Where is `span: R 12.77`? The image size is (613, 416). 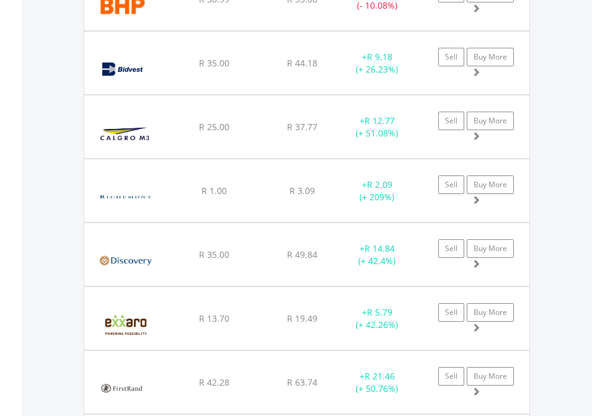
span: R 12.77 is located at coordinates (379, 120).